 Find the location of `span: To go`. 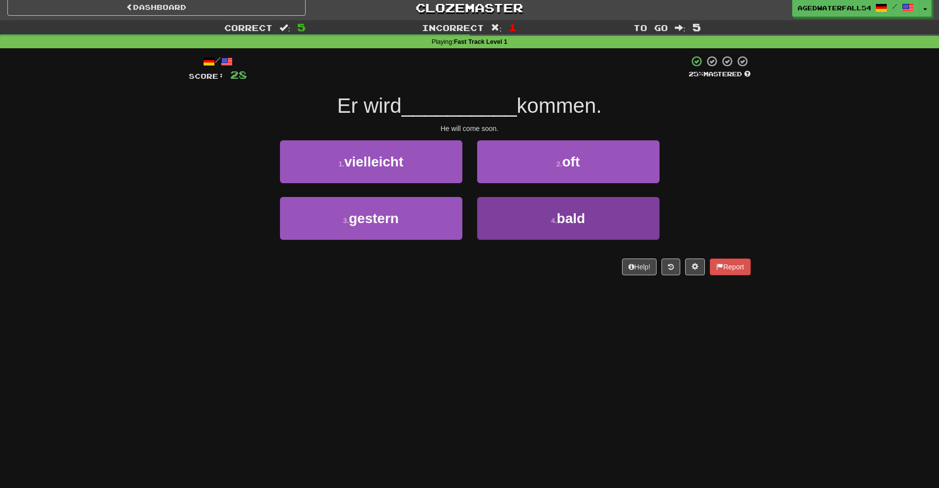

span: To go is located at coordinates (650, 28).